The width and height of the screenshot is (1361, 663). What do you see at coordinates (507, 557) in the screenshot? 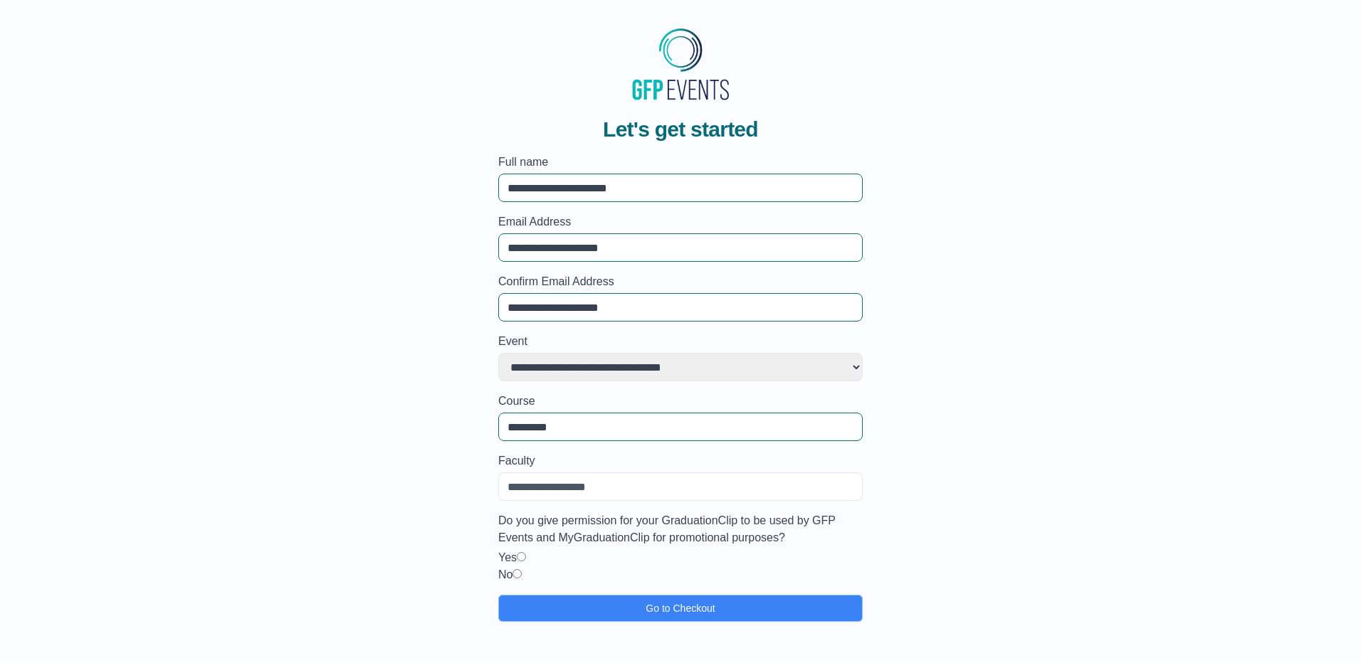
I see `label: Yes` at bounding box center [507, 557].